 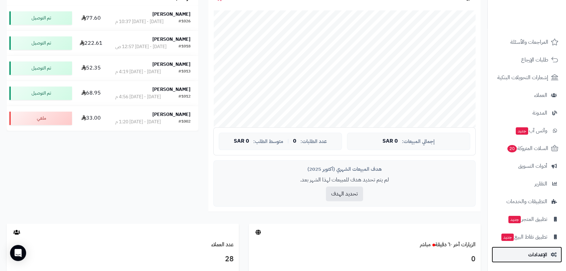 I want to click on div: هدف المبيعات الشهري (أكتوبر 2025), so click(x=344, y=169).